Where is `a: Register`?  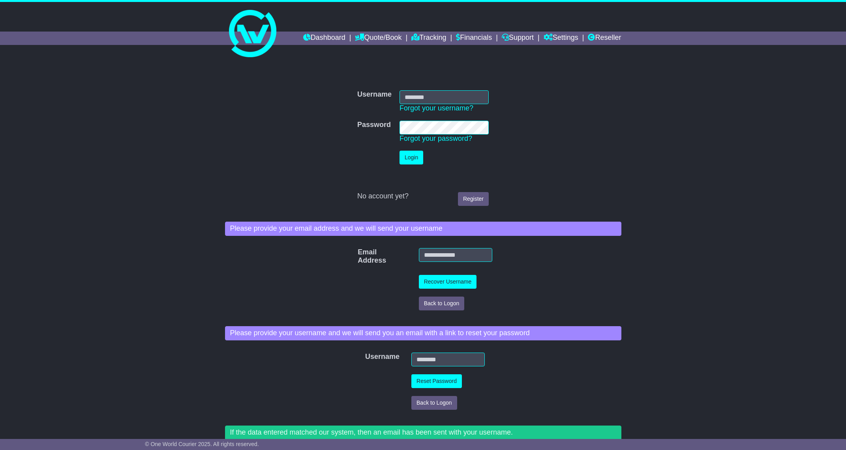
a: Register is located at coordinates (473, 199).